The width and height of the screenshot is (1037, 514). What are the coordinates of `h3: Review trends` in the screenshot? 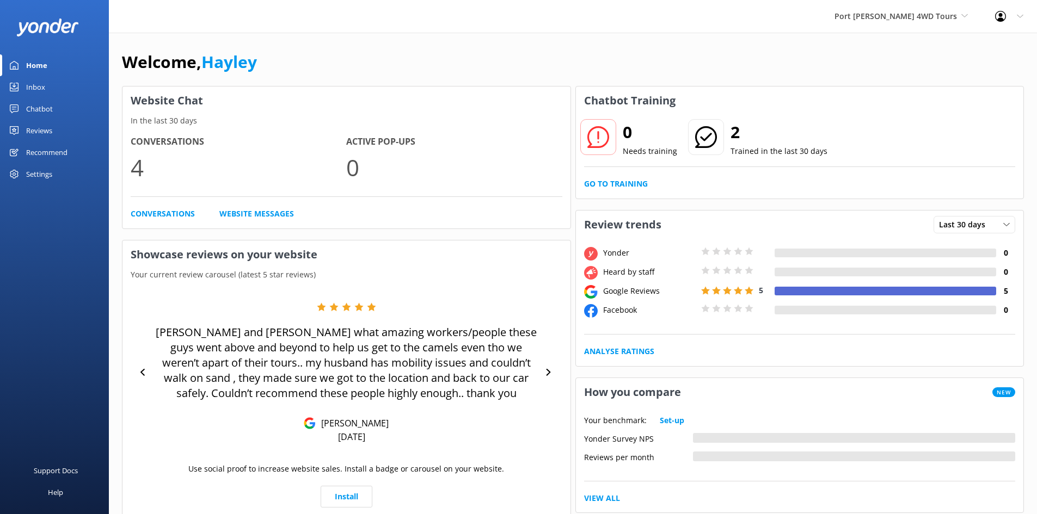 It's located at (623, 225).